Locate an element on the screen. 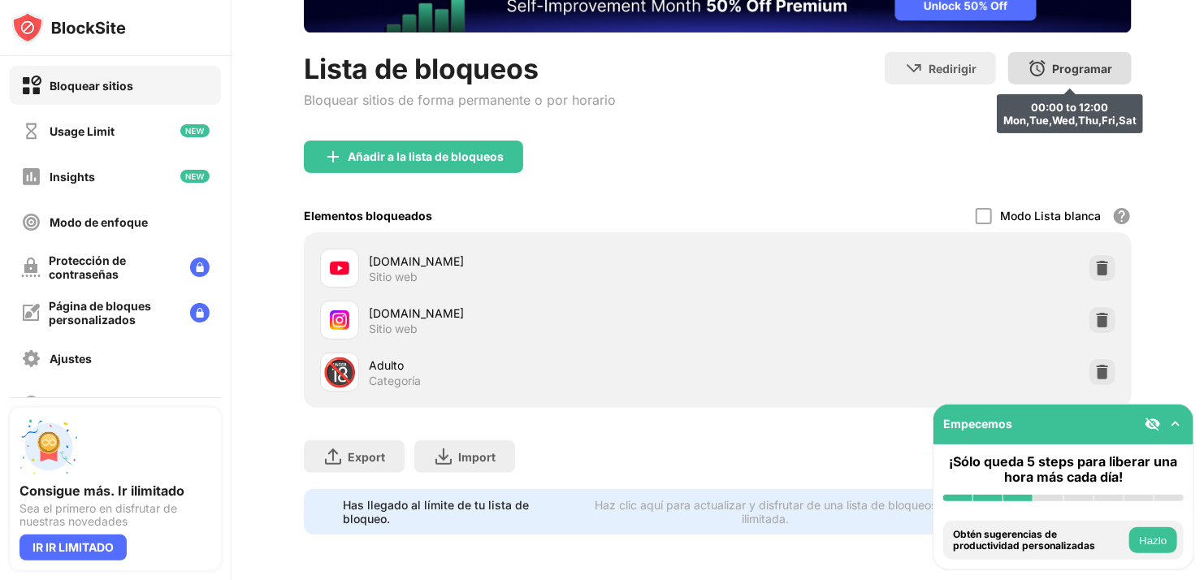 The height and width of the screenshot is (580, 1204). img: eye-not-visible.svg is located at coordinates (1153, 424).